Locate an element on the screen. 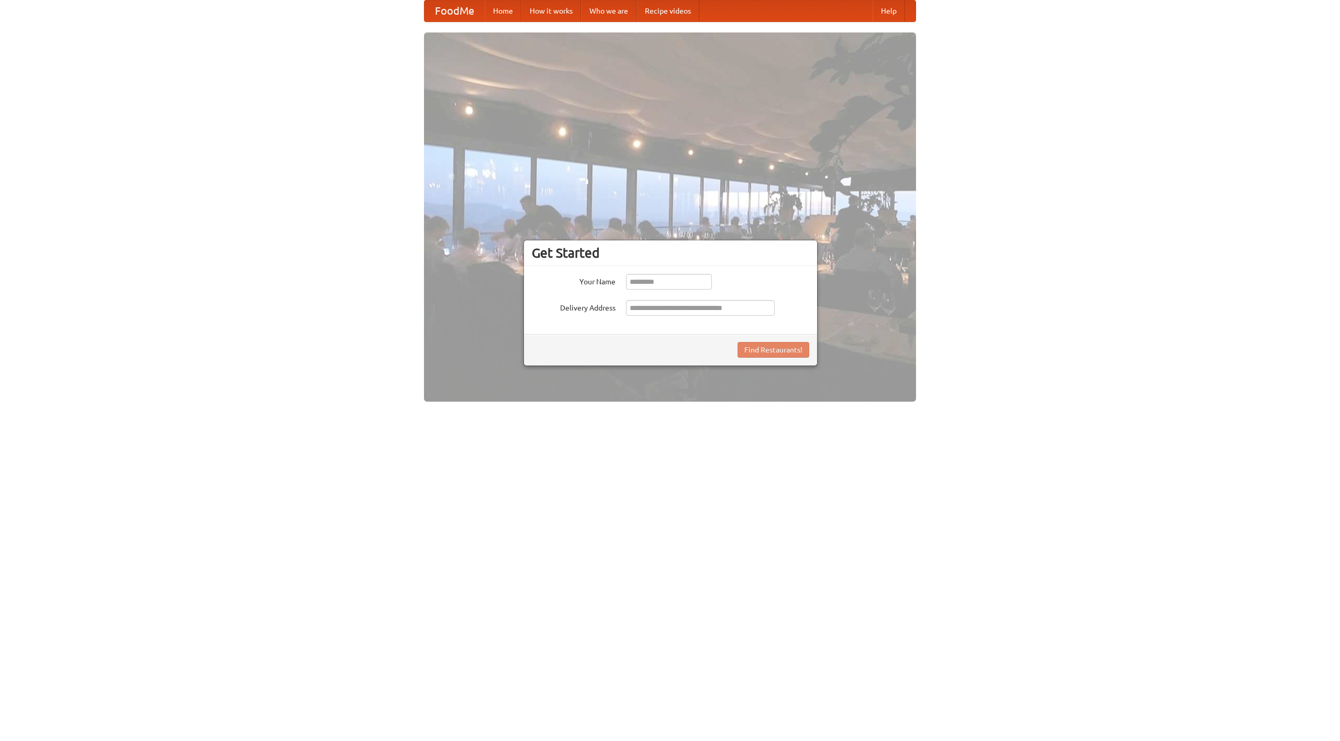  label: Your Name is located at coordinates (574, 280).